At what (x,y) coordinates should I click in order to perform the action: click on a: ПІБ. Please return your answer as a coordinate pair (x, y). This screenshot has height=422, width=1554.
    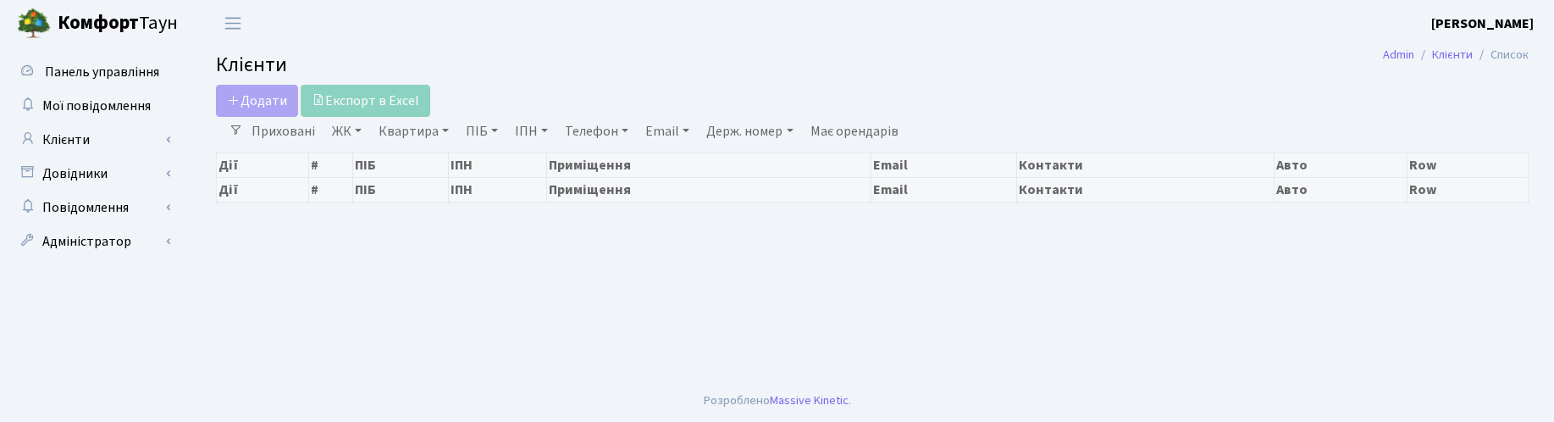
    Looking at the image, I should click on (482, 131).